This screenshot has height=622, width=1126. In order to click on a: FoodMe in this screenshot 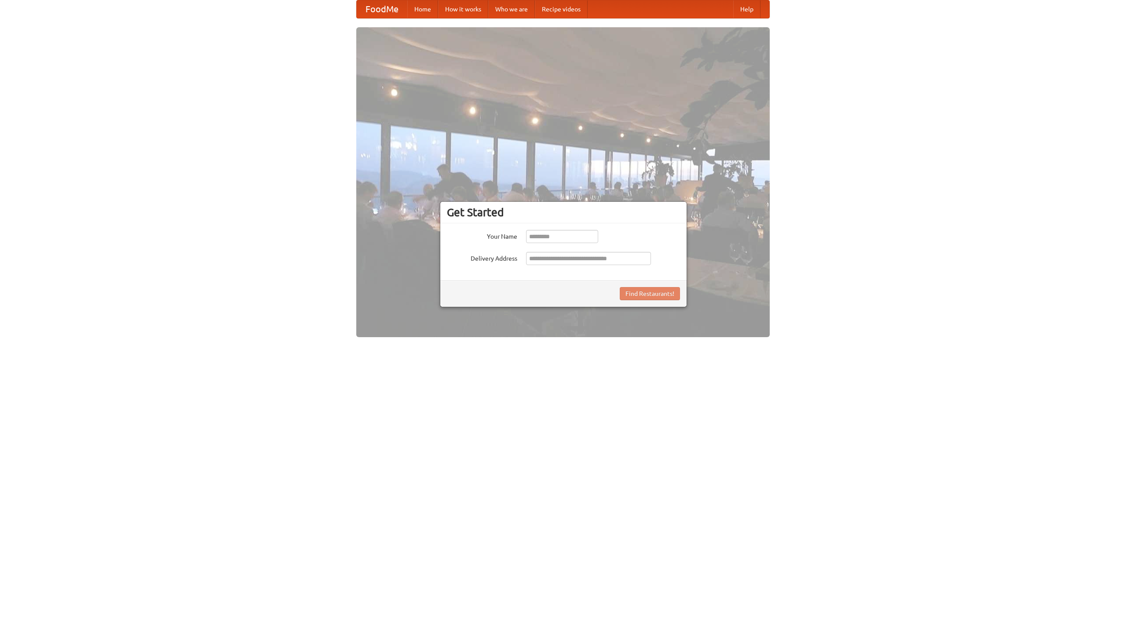, I will do `click(382, 9)`.